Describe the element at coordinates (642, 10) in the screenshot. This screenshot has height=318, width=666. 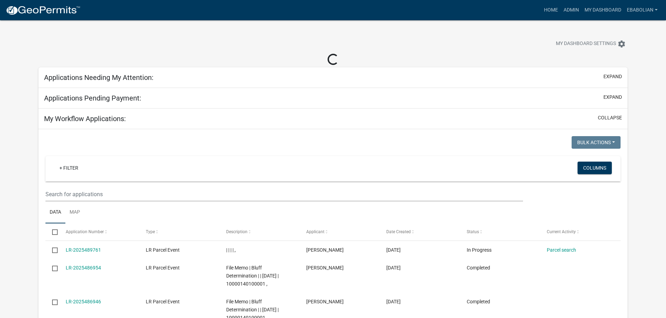
I see `a: ebabolian` at that location.